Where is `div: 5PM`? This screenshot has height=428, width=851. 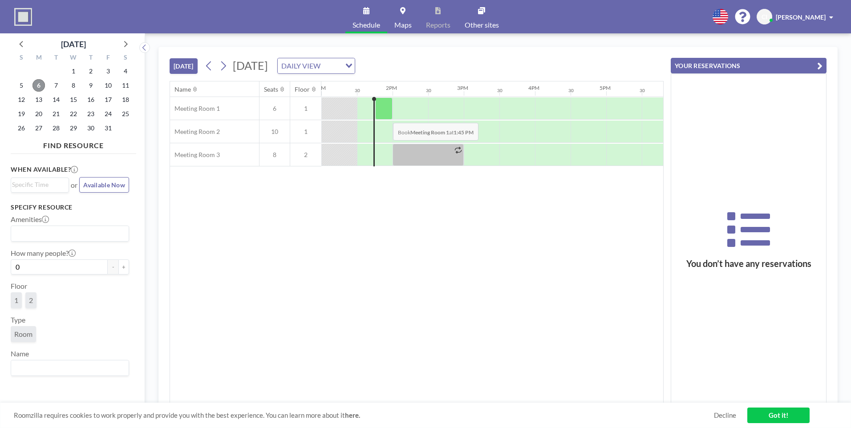 div: 5PM is located at coordinates (605, 88).